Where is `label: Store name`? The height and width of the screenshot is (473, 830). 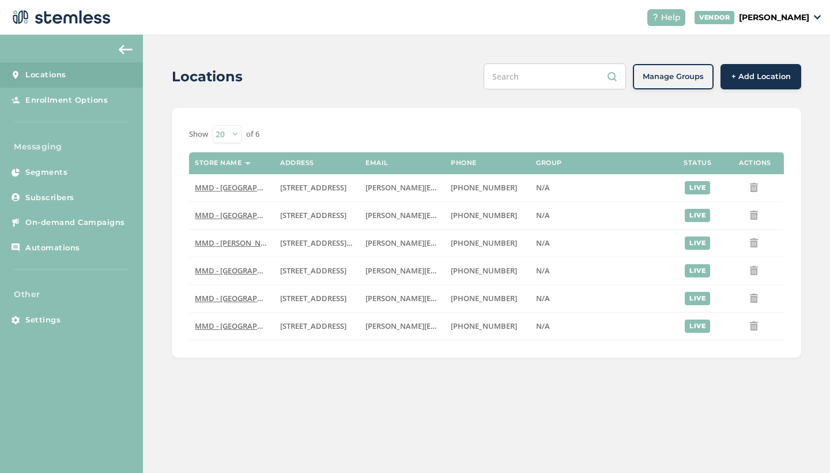 label: Store name is located at coordinates (218, 163).